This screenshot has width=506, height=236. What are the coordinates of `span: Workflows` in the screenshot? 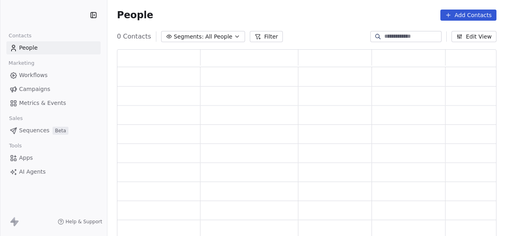 It's located at (33, 75).